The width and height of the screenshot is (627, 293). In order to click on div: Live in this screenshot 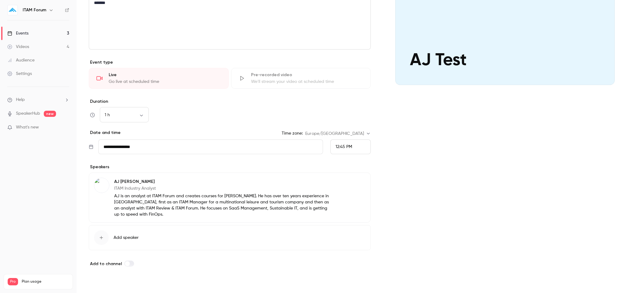, I will do `click(165, 75)`.